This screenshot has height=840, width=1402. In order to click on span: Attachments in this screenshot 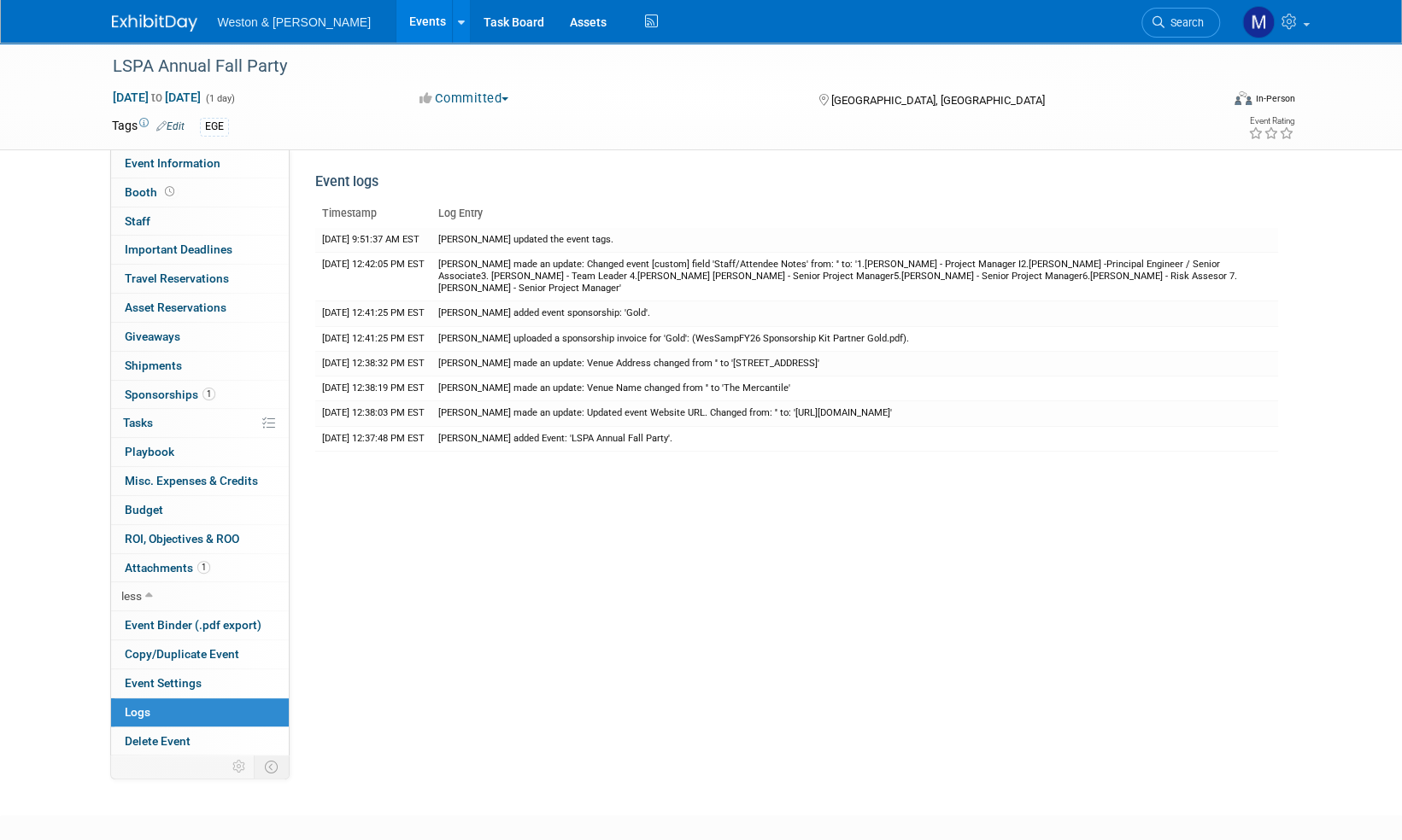, I will do `click(167, 568)`.